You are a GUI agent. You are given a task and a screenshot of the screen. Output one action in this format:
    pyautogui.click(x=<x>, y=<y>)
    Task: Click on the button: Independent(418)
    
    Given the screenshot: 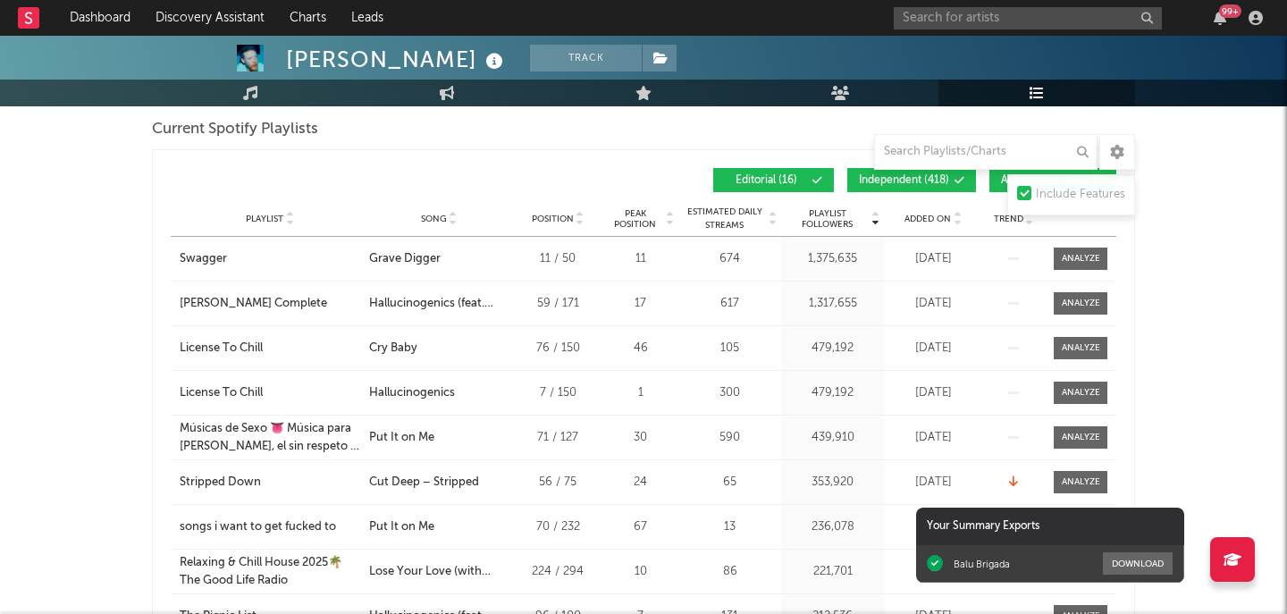 What is the action you would take?
    pyautogui.click(x=912, y=180)
    